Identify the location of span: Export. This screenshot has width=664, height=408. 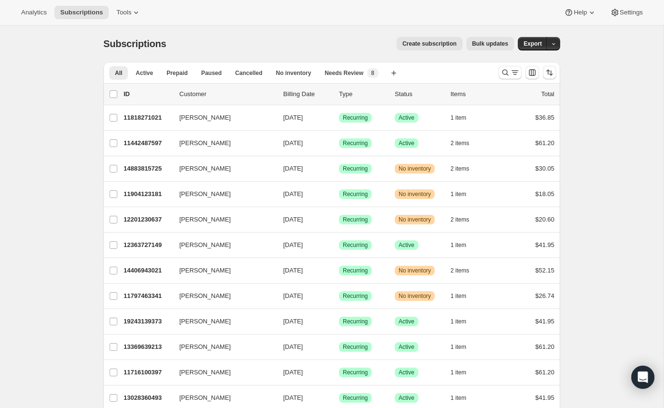
(533, 44).